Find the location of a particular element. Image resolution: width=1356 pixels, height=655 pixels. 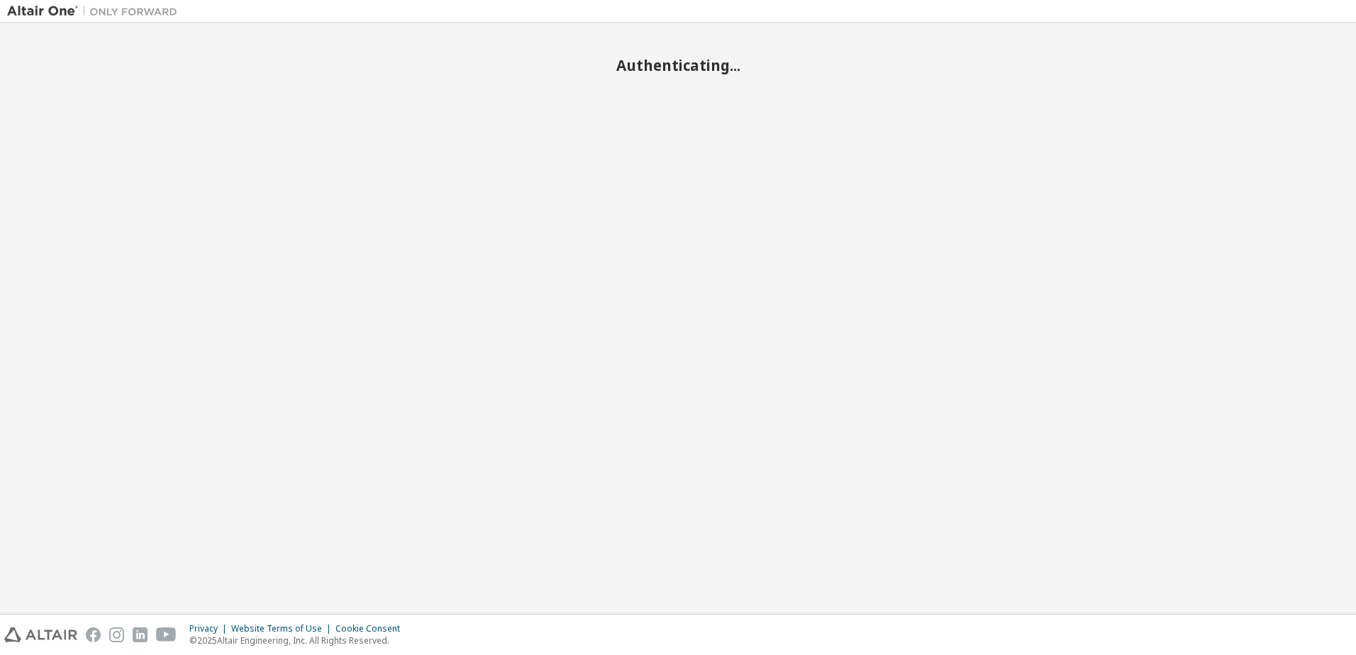

img: altair_logo.svg is located at coordinates (40, 635).